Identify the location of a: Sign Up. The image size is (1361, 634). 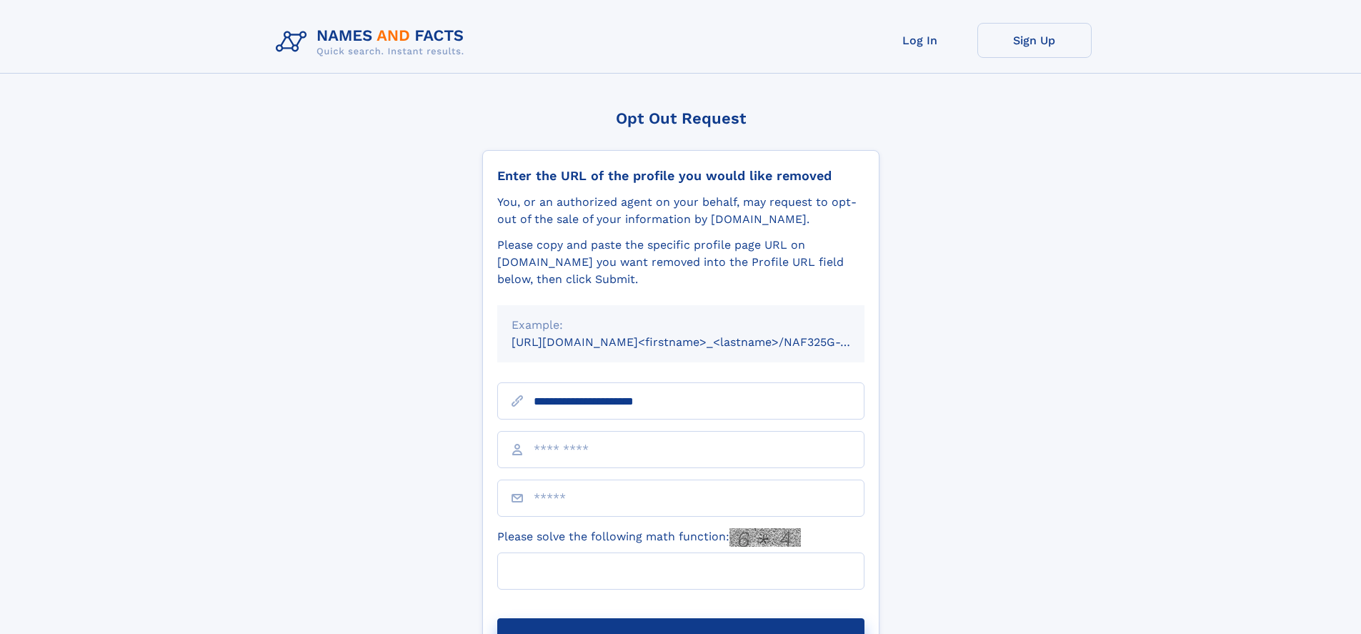
(1034, 40).